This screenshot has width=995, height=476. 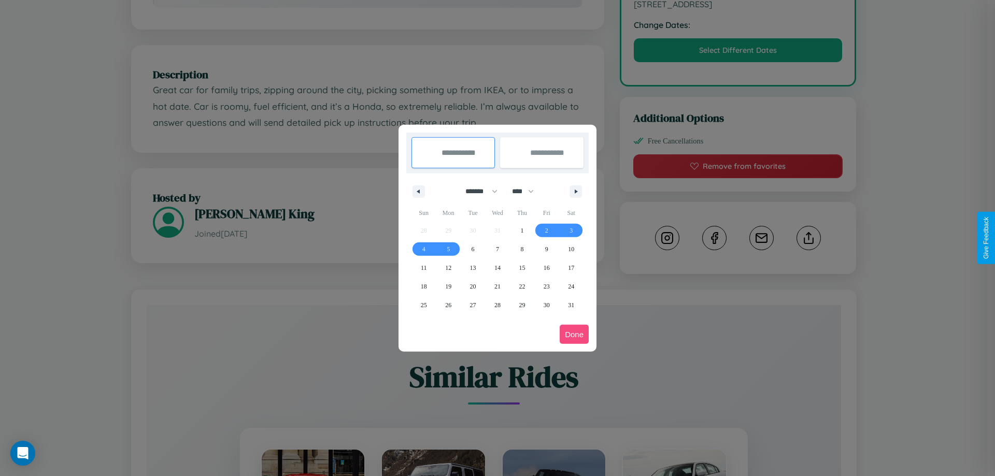 I want to click on button: 1, so click(x=522, y=231).